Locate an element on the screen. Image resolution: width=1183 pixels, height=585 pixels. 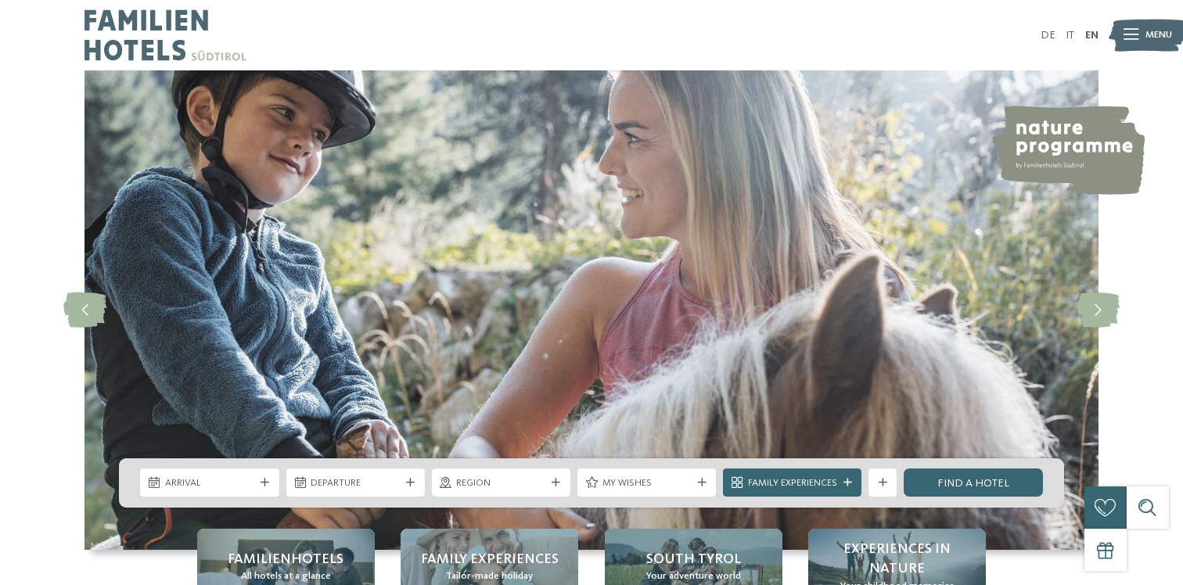
span: Tailor-made holiday is located at coordinates (489, 577).